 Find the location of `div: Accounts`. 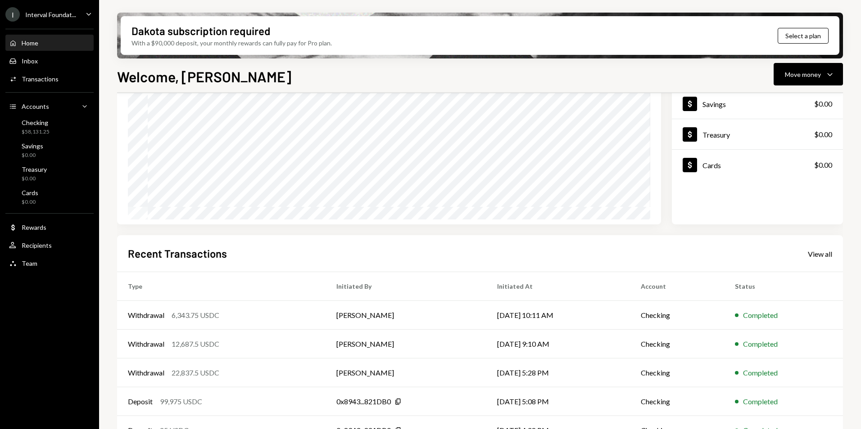

div: Accounts is located at coordinates (35, 106).